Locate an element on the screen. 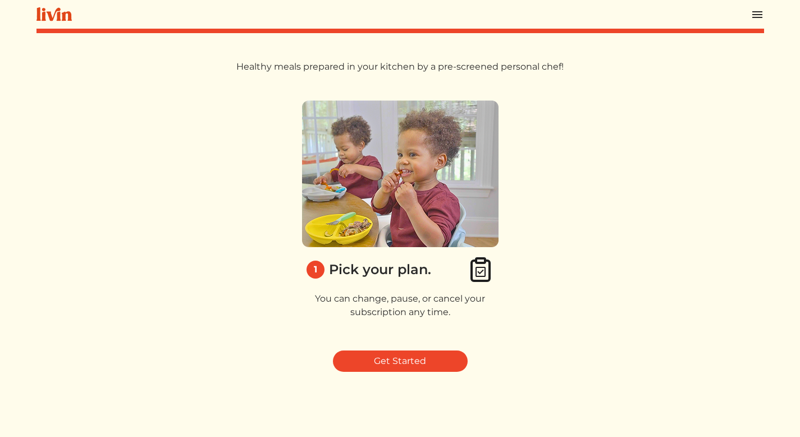  img: menu_hamburger-cb6d353cf0ecd9f46ceae1c99ecbeb4a00e71ca567a856bd81f57e9d8c17bb26.svg is located at coordinates (757, 15).